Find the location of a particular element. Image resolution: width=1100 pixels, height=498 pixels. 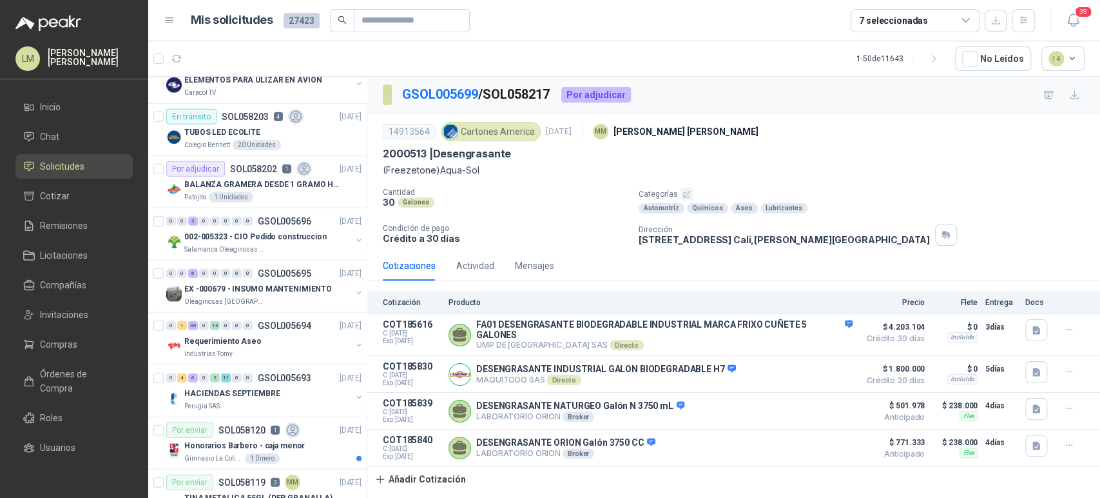

p: (Freezetone)Aqua-Sol is located at coordinates (734, 170).